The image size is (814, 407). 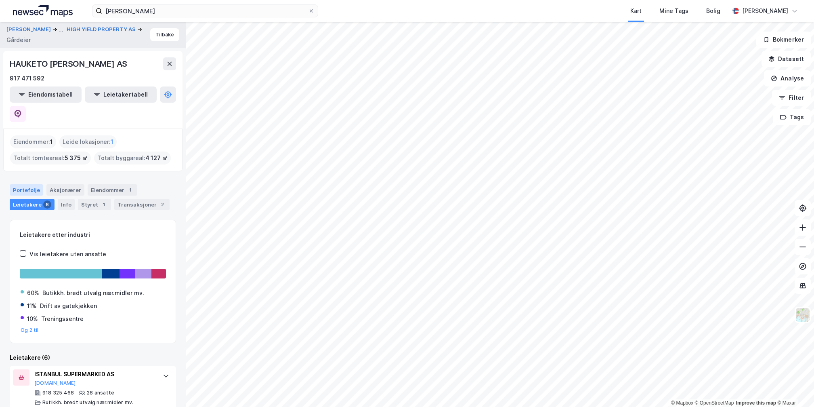 What do you see at coordinates (786, 59) in the screenshot?
I see `button: Datasett` at bounding box center [786, 59].